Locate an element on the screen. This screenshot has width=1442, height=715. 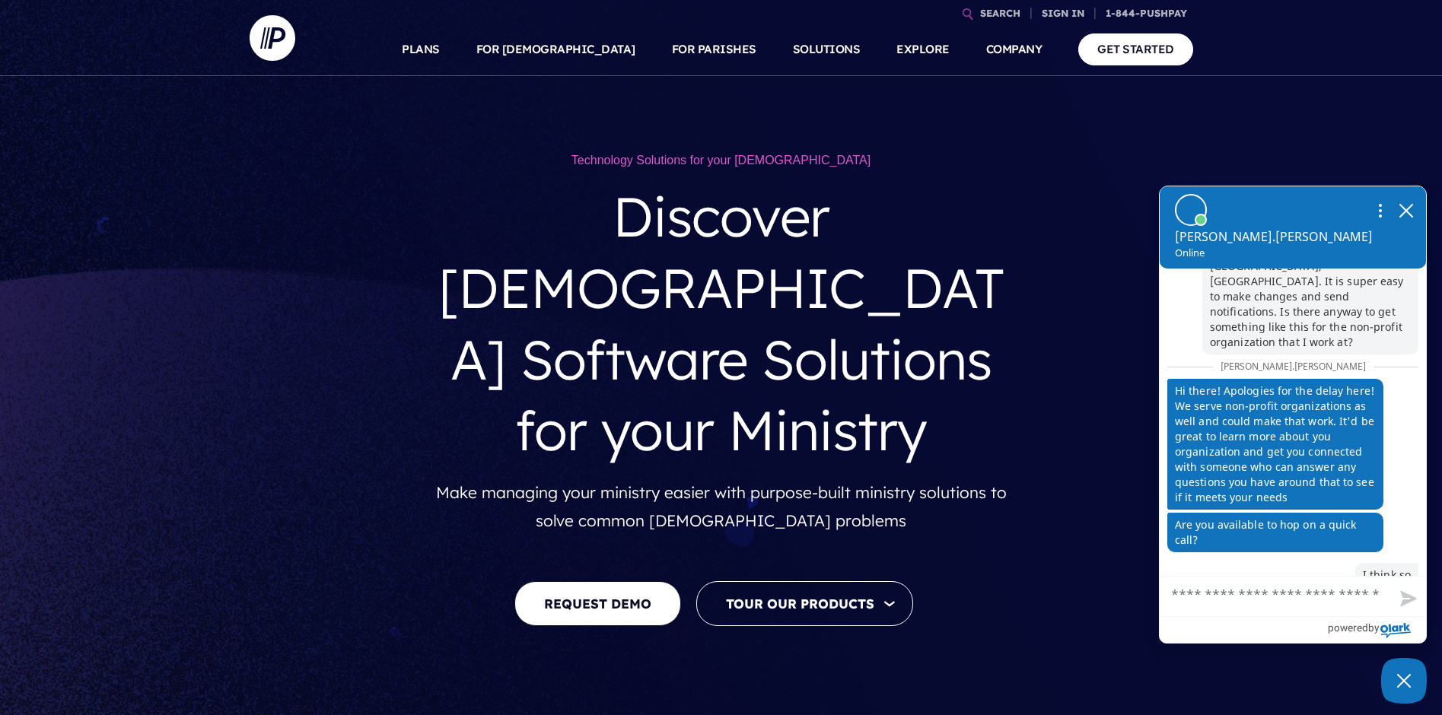
p: Are you available to hop on a quick call? is located at coordinates (1275, 533).